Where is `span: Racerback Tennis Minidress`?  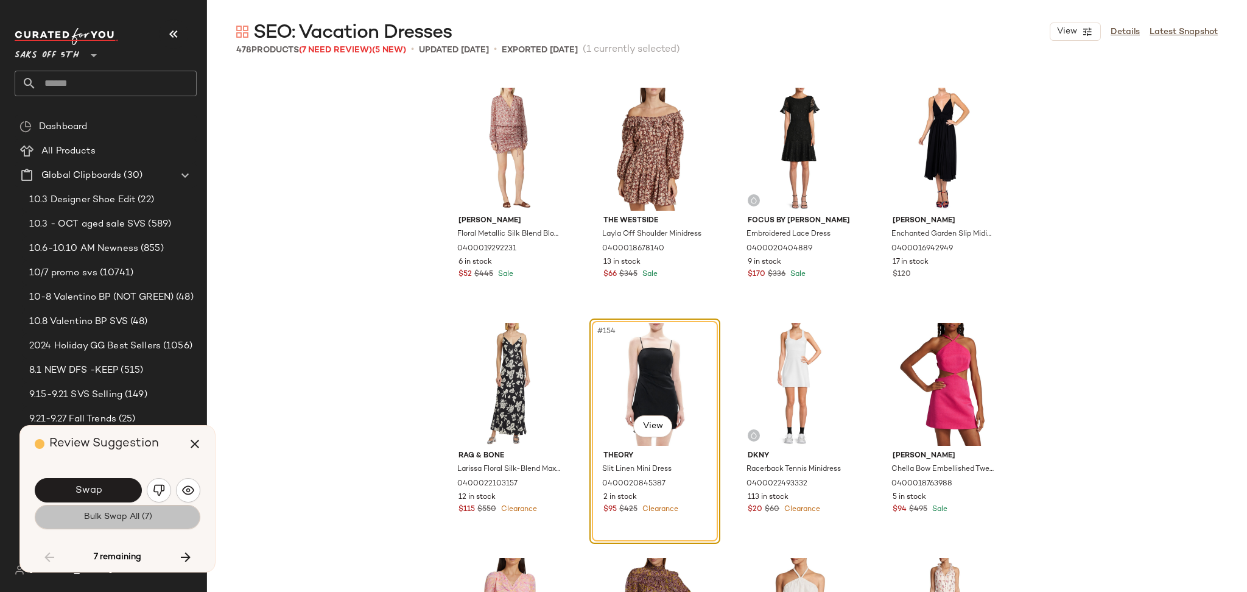 span: Racerback Tennis Minidress is located at coordinates (794, 470).